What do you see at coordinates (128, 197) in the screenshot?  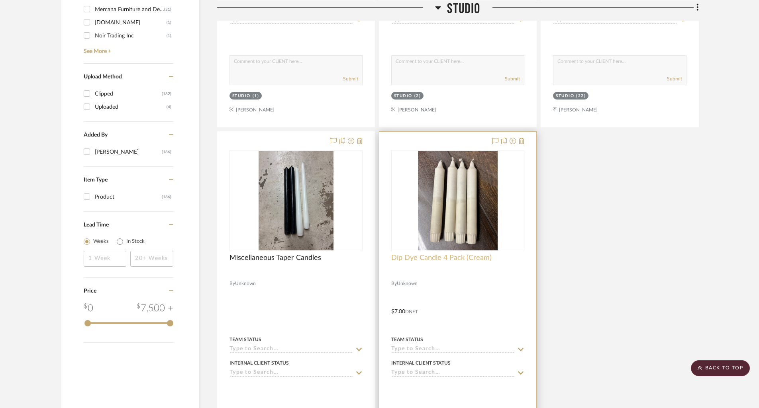 I see `div: Product` at bounding box center [128, 197].